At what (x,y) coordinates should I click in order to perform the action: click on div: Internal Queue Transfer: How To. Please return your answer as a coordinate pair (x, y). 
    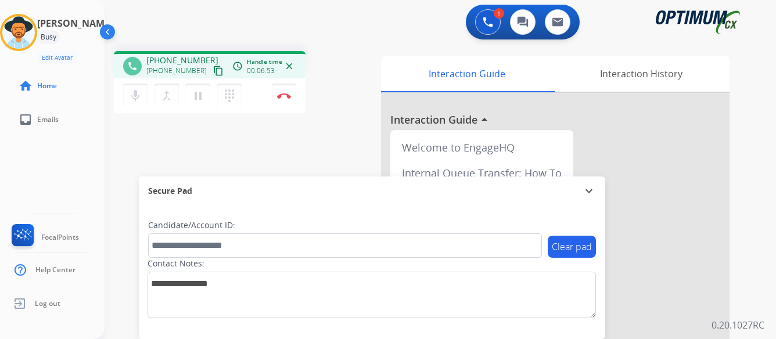
    Looking at the image, I should click on (482, 173).